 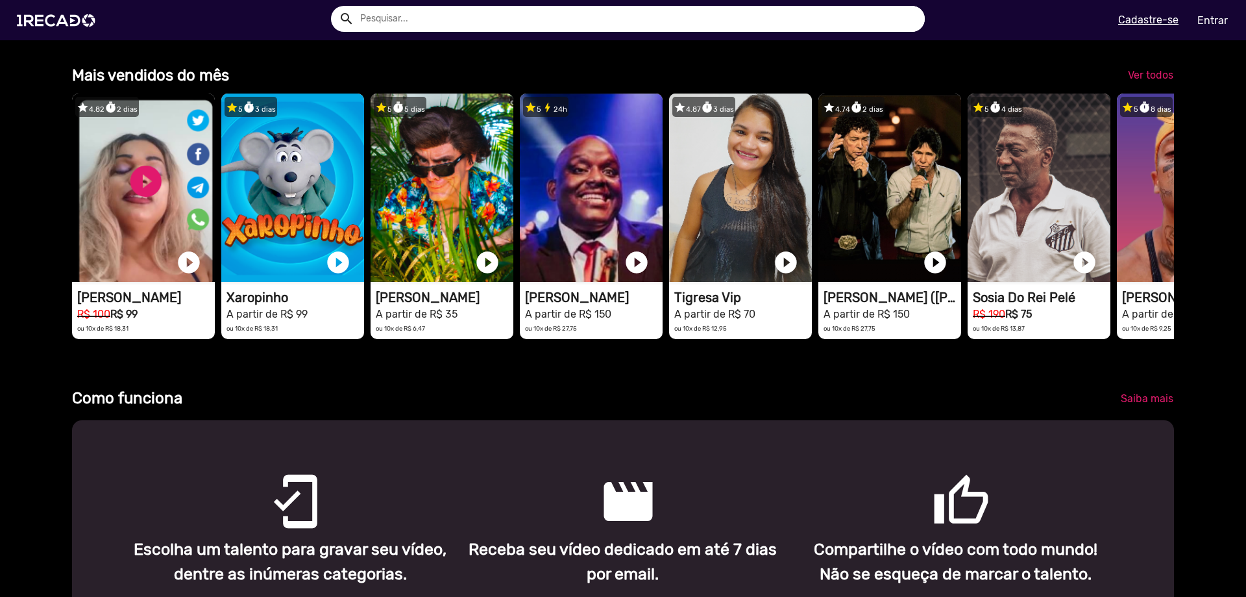 I want to click on a: Entrar, so click(x=1213, y=20).